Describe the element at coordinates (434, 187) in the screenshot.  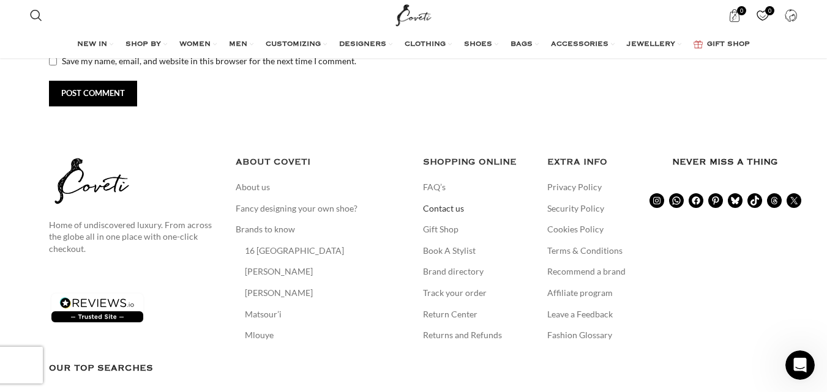
I see `a: FAQ’s` at that location.